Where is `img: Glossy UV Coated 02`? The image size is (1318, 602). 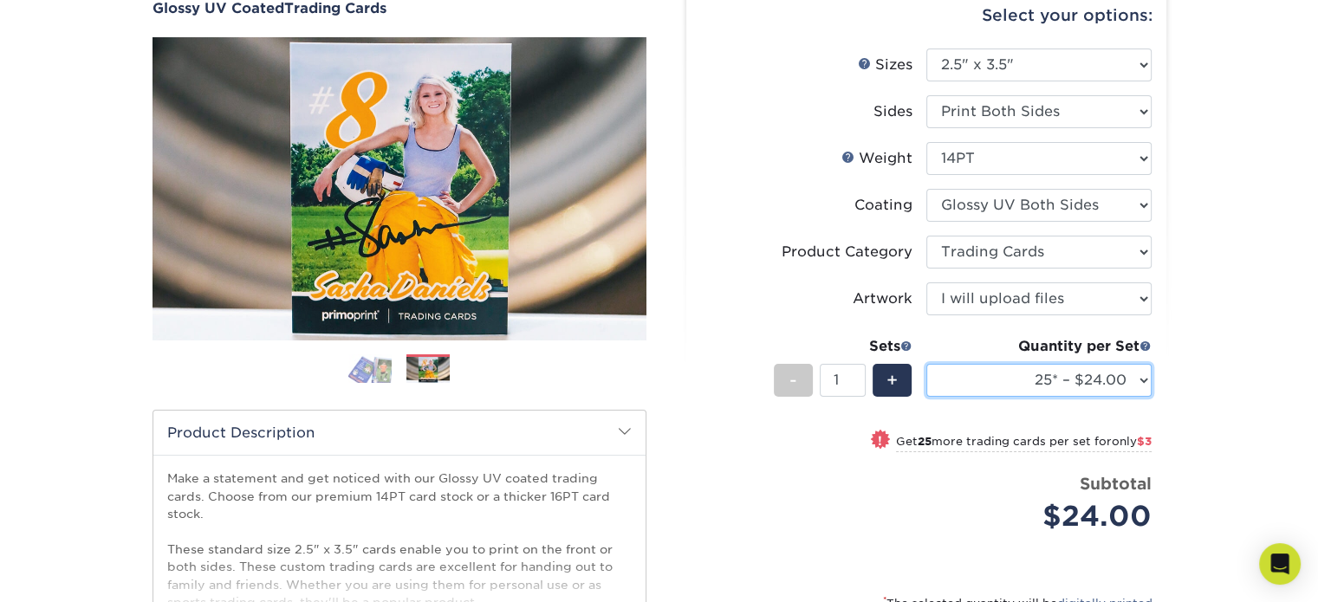
img: Glossy UV Coated 02 is located at coordinates (400, 189).